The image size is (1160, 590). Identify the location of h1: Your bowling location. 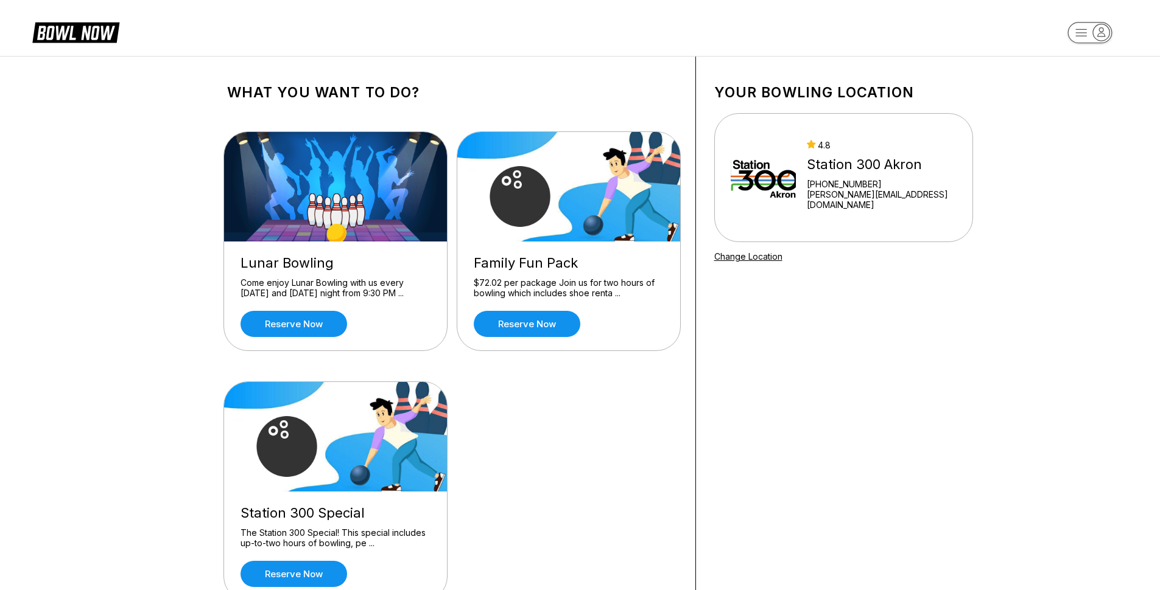
(843, 93).